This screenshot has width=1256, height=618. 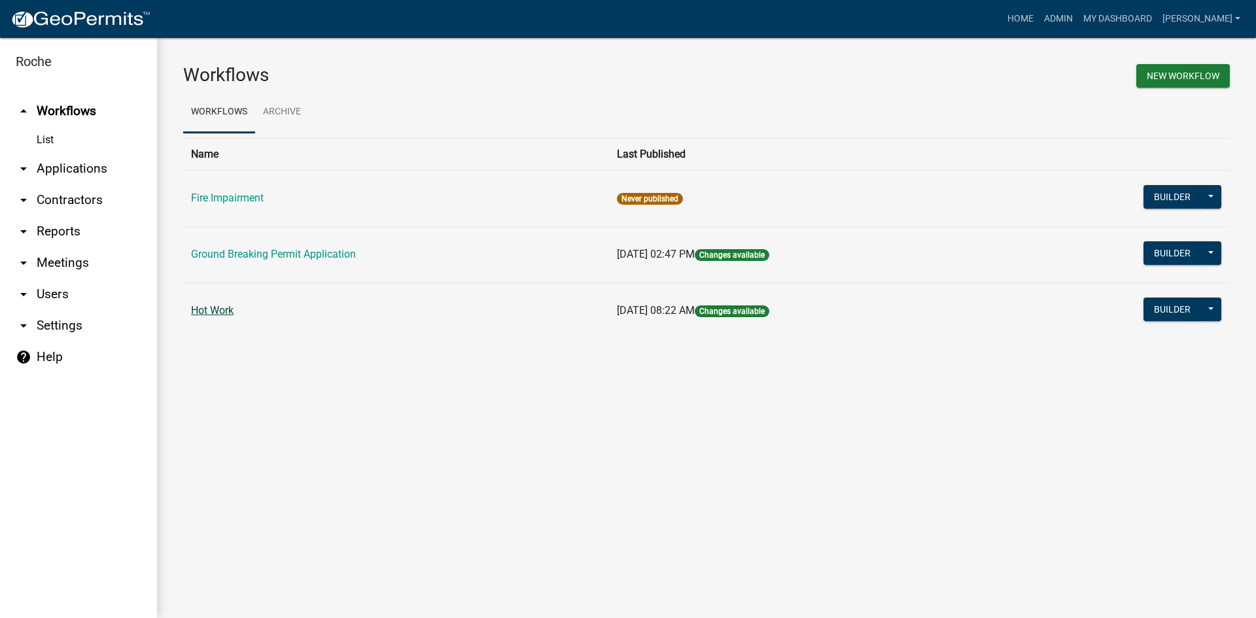 What do you see at coordinates (24, 357) in the screenshot?
I see `i: help` at bounding box center [24, 357].